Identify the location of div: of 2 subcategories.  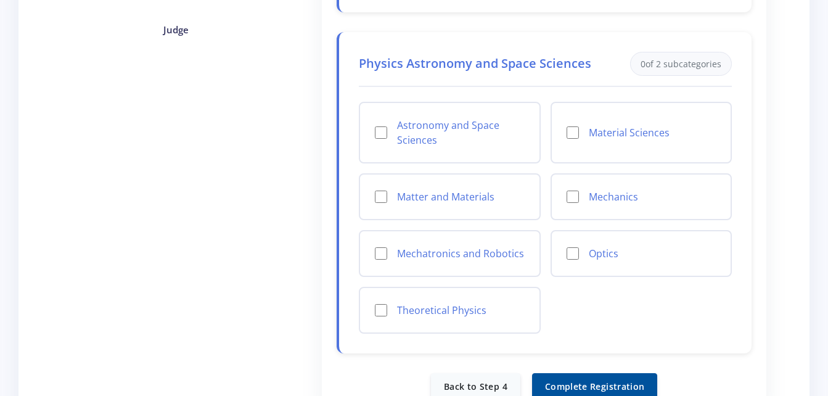
(681, 64).